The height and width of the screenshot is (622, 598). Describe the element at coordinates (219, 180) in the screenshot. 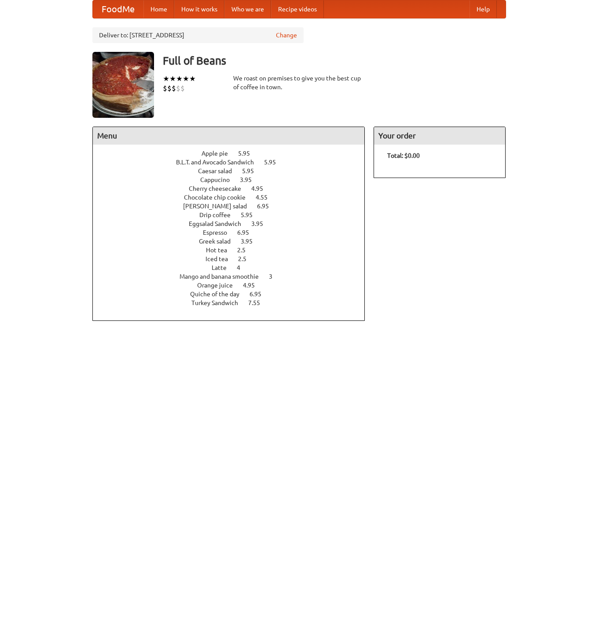

I see `span: Cappucino` at that location.